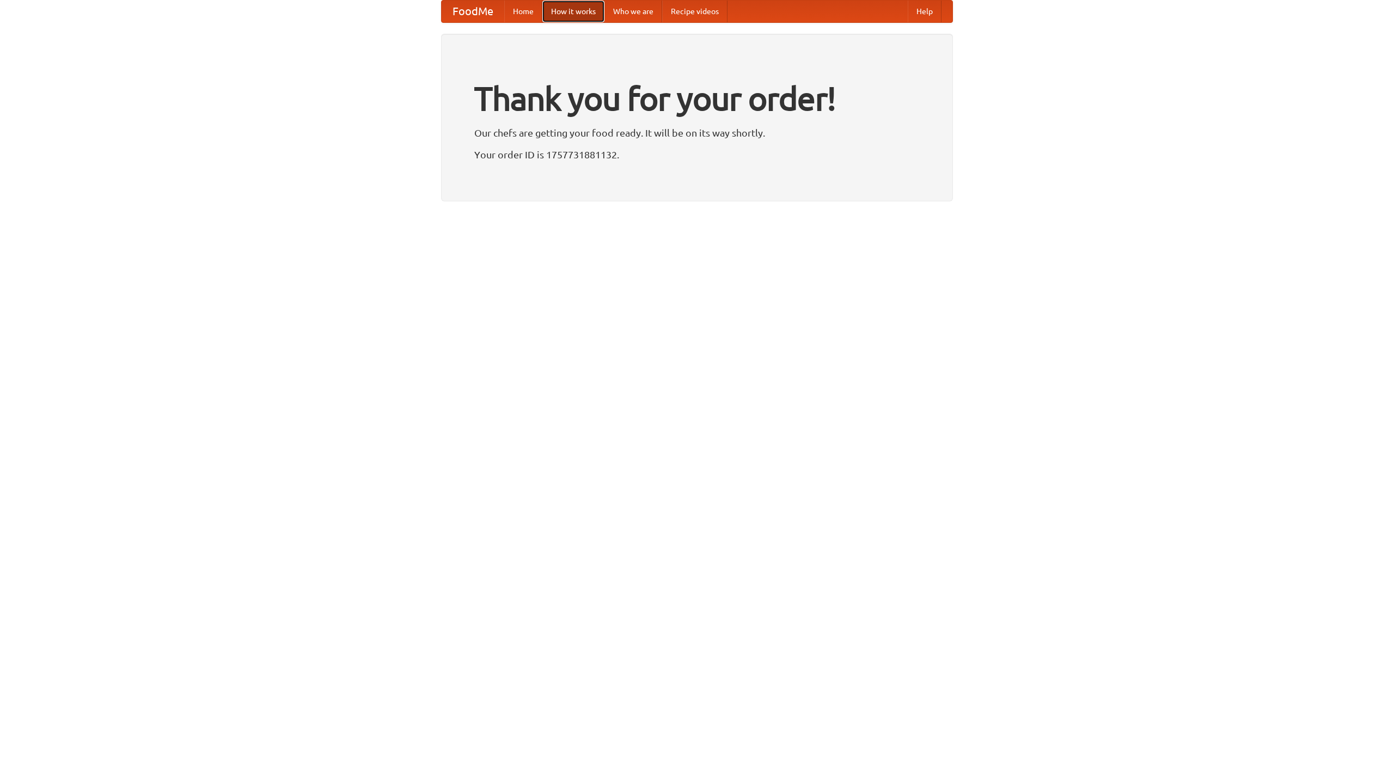  I want to click on a: Recipe videos, so click(695, 11).